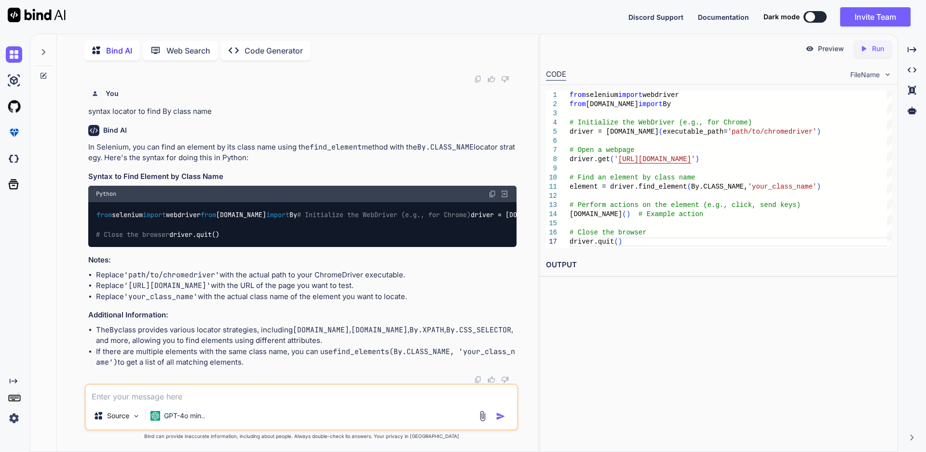 This screenshot has width=926, height=452. Describe the element at coordinates (305, 357) in the screenshot. I see `code: find_elements(By.CLASS_NAME, 'your_class_name')` at that location.